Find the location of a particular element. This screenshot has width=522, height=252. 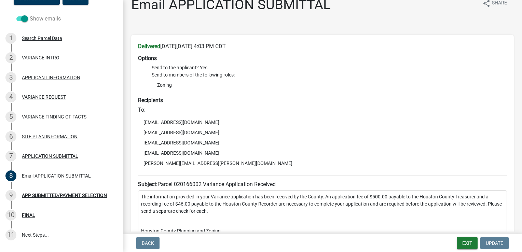

button: Back is located at coordinates (148, 243).